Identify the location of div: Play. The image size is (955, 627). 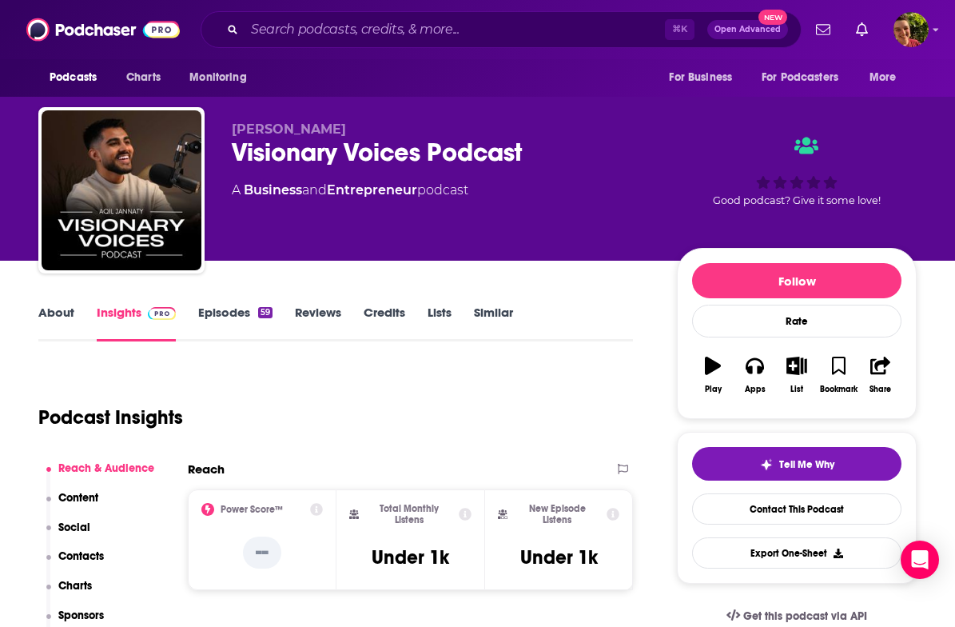
(713, 389).